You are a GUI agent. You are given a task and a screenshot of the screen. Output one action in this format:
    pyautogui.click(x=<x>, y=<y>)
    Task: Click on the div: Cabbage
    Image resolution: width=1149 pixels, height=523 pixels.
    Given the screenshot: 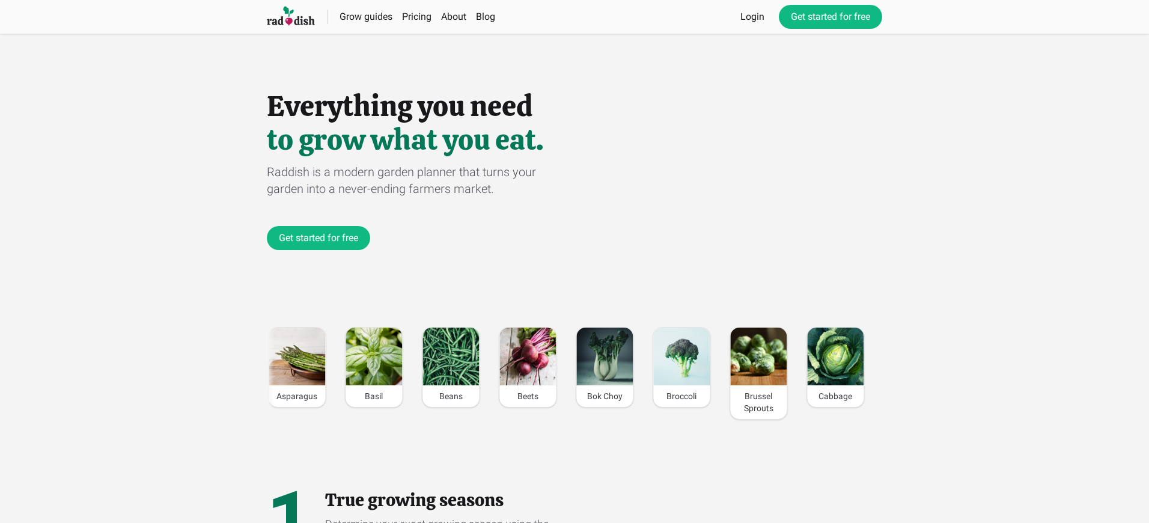 What is the action you would take?
    pyautogui.click(x=836, y=396)
    